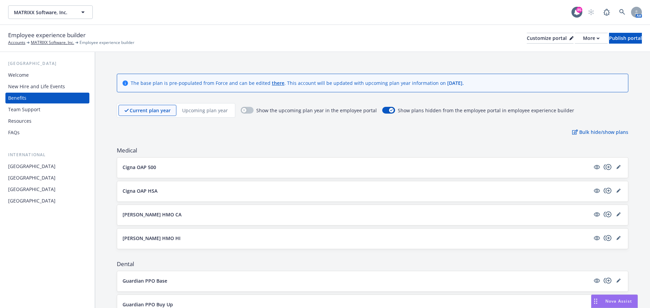 Image resolution: width=650 pixels, height=308 pixels. Describe the element at coordinates (148, 305) in the screenshot. I see `p: Guardian PPO Buy Up` at that location.